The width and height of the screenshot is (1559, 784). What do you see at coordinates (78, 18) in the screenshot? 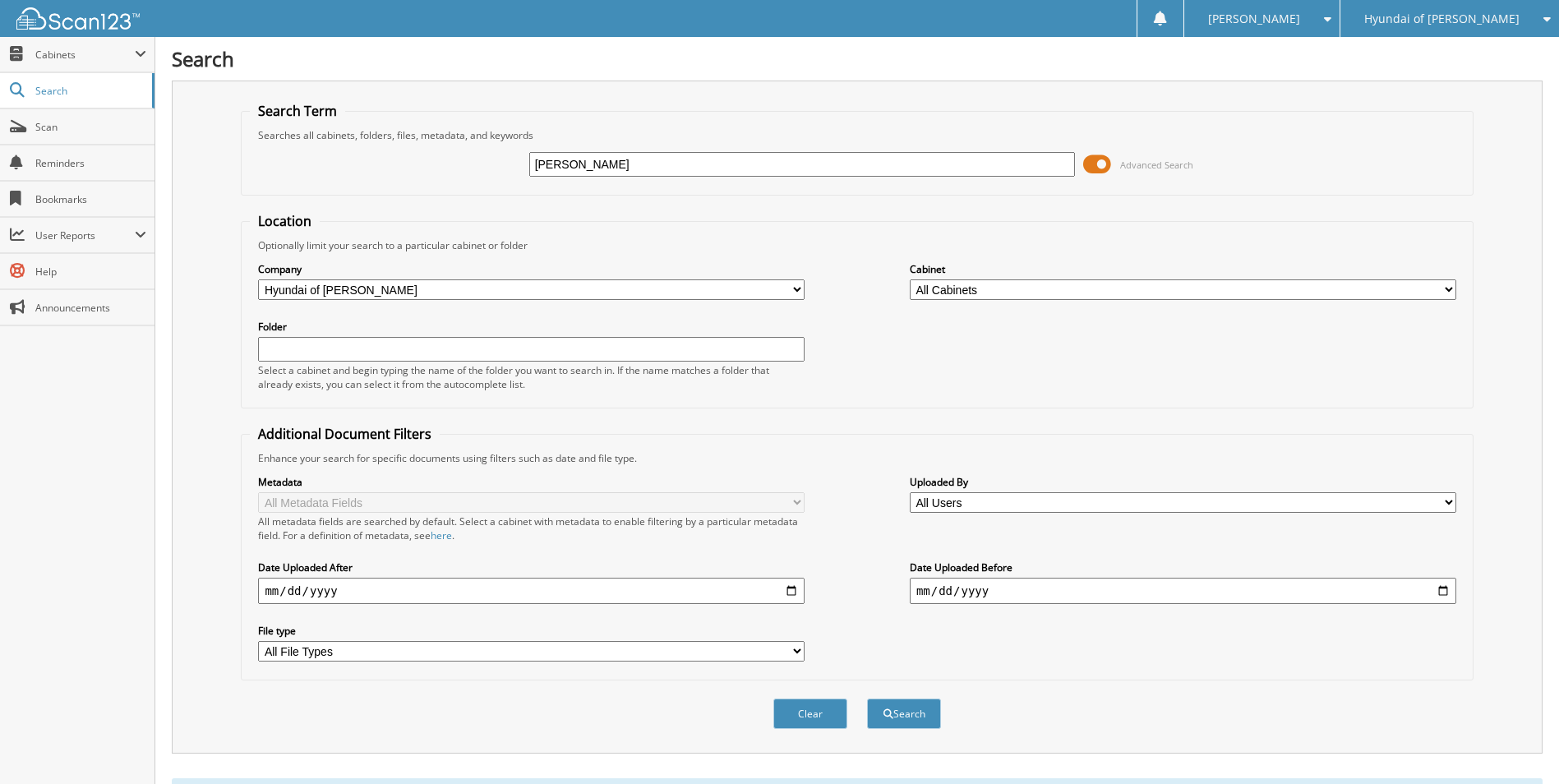
I see `img: scan123-logo-white.svg` at bounding box center [78, 18].